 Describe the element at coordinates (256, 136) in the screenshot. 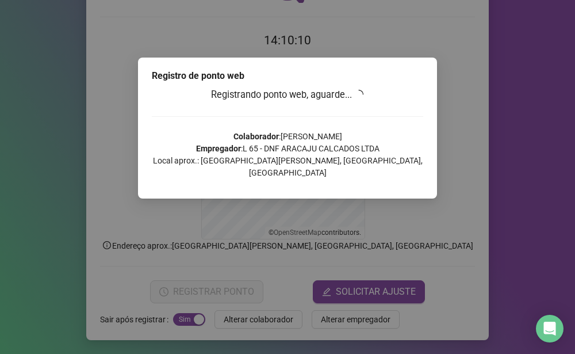

I see `strong: Colaborador` at that location.